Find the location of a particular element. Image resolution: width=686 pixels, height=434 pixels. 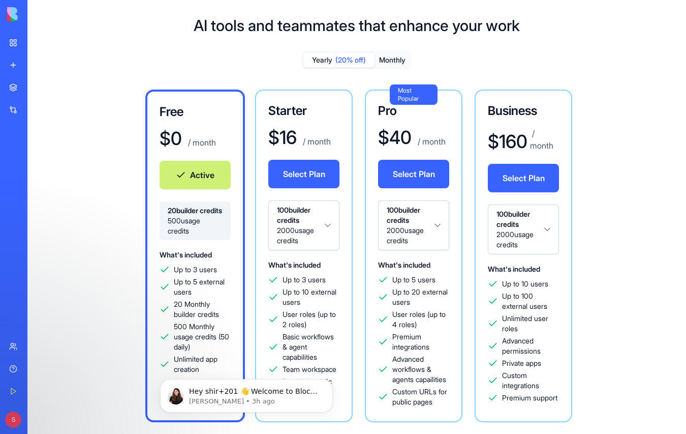

div: Most Popular is located at coordinates (414, 95).